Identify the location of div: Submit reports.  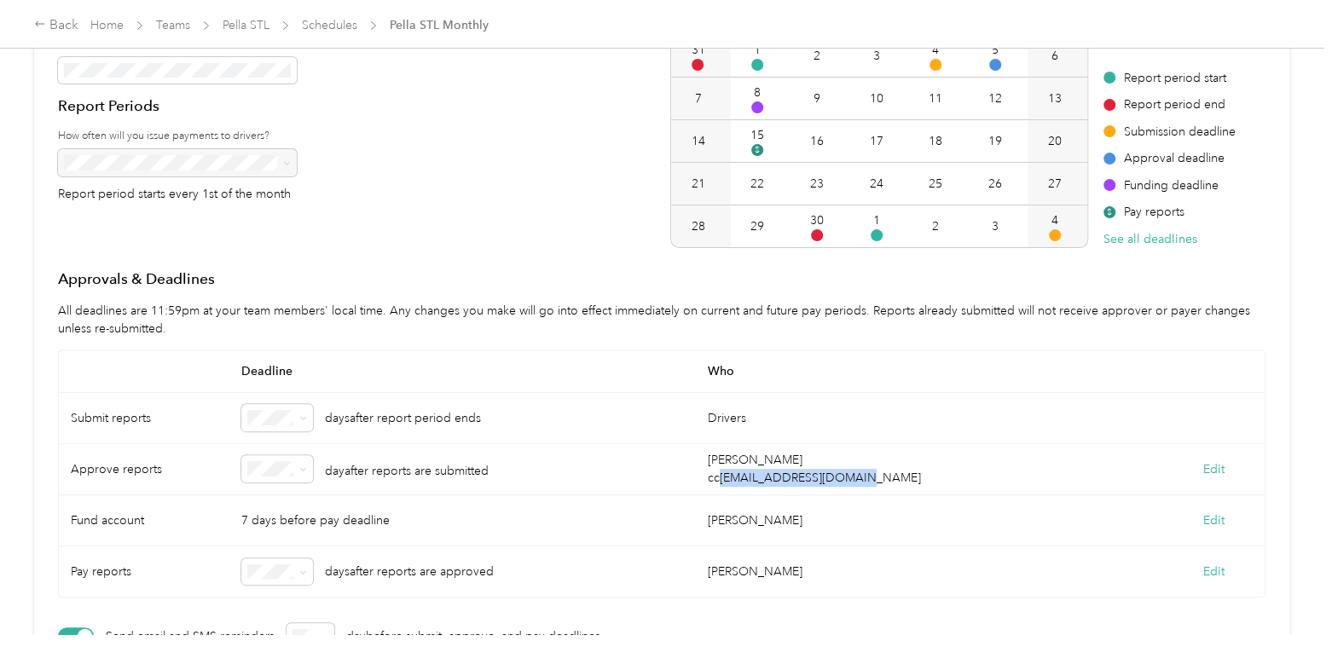
(144, 419).